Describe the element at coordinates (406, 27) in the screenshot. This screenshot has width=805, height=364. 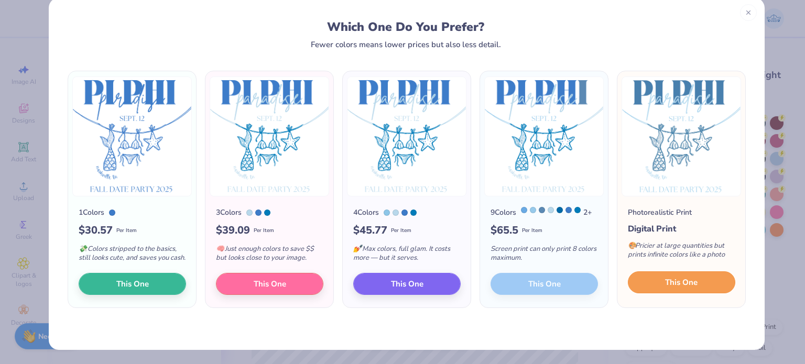
I see `div: Which One Do You Prefer?` at that location.